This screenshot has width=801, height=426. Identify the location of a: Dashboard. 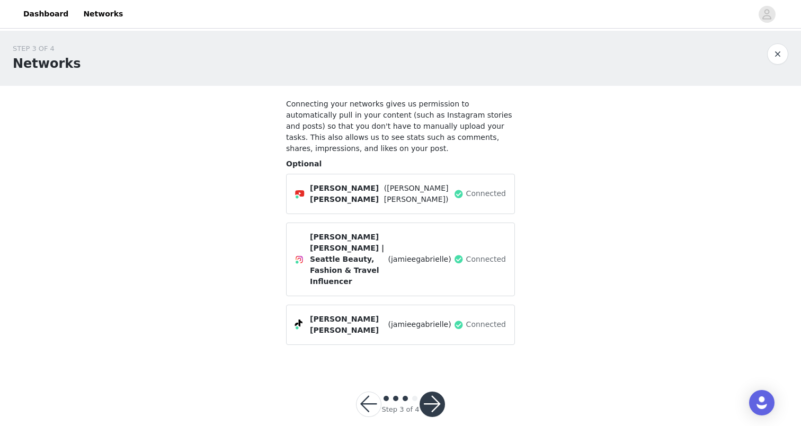
(46, 14).